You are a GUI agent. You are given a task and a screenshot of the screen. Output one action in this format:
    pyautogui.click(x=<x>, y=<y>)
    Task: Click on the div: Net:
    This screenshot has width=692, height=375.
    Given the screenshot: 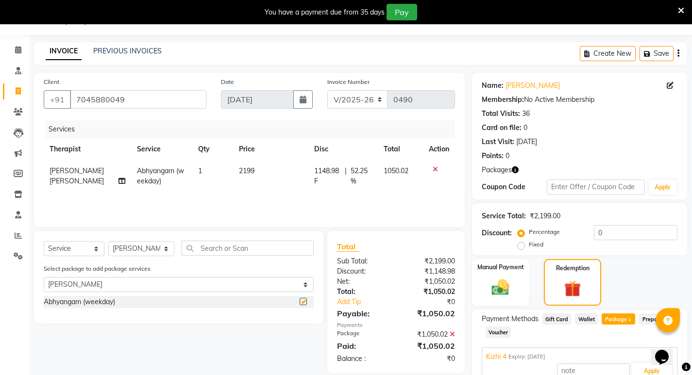 What is the action you would take?
    pyautogui.click(x=363, y=282)
    